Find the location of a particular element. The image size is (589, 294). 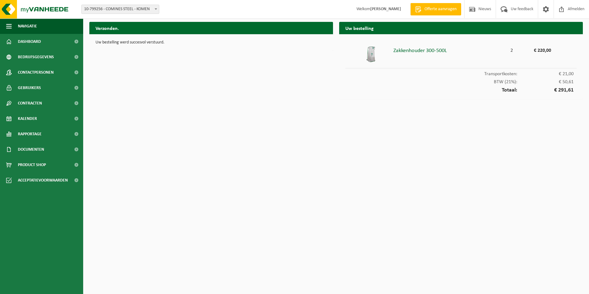

span: € 291,61 is located at coordinates (545, 90).